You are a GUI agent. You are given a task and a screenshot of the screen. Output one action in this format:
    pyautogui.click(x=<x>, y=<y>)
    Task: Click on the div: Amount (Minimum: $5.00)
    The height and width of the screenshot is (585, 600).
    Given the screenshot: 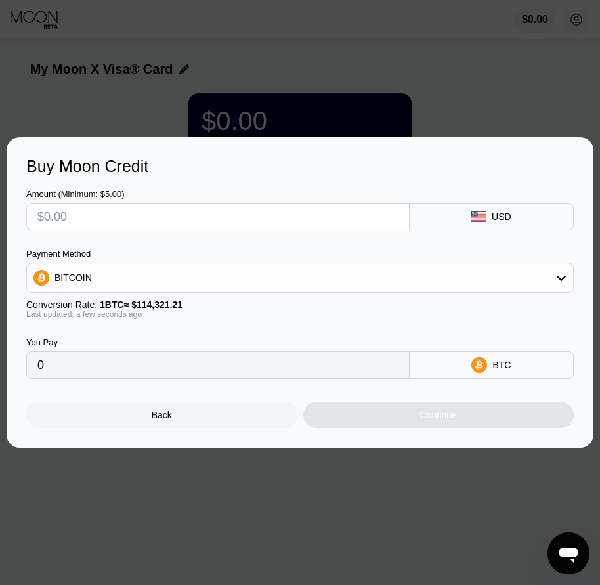 What is the action you would take?
    pyautogui.click(x=218, y=194)
    